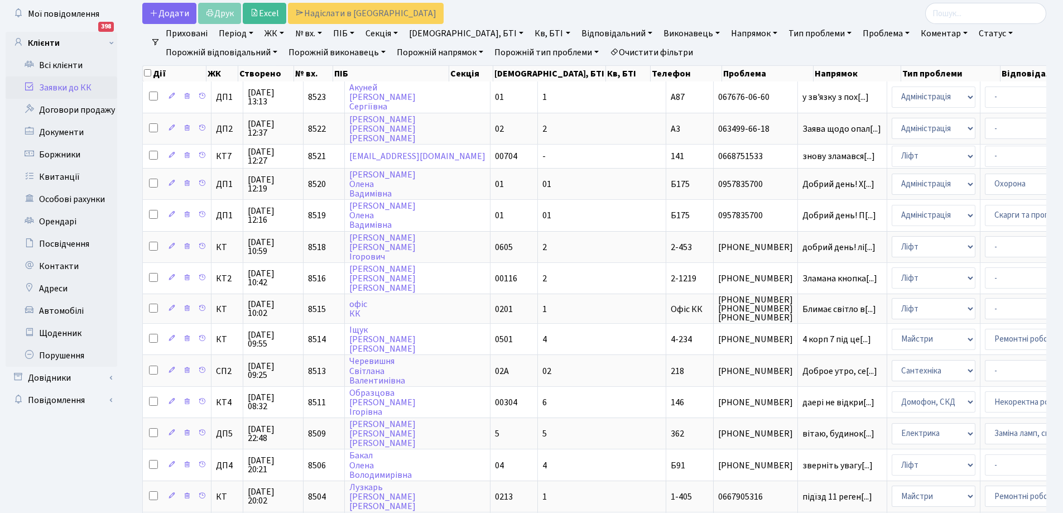 This screenshot has height=513, width=1063. Describe the element at coordinates (841, 129) in the screenshot. I see `span: Заява щодо опал[...]` at that location.